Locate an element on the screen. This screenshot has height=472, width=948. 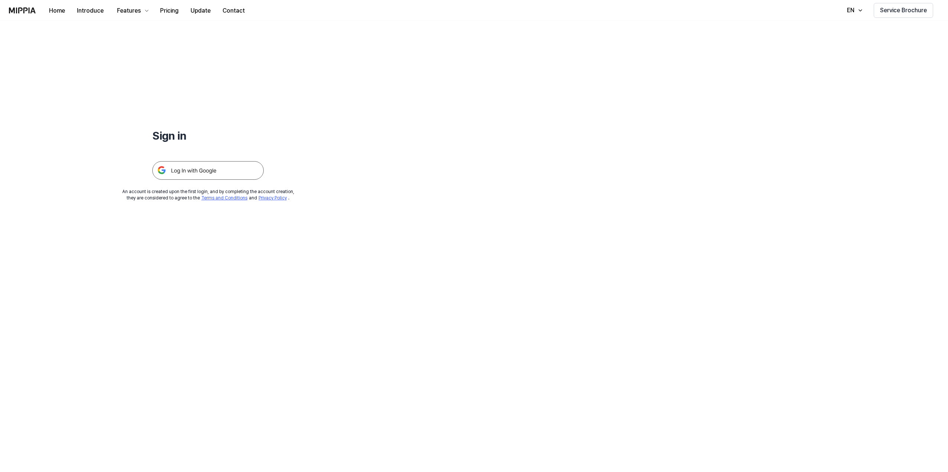
button: Update is located at coordinates (201, 11).